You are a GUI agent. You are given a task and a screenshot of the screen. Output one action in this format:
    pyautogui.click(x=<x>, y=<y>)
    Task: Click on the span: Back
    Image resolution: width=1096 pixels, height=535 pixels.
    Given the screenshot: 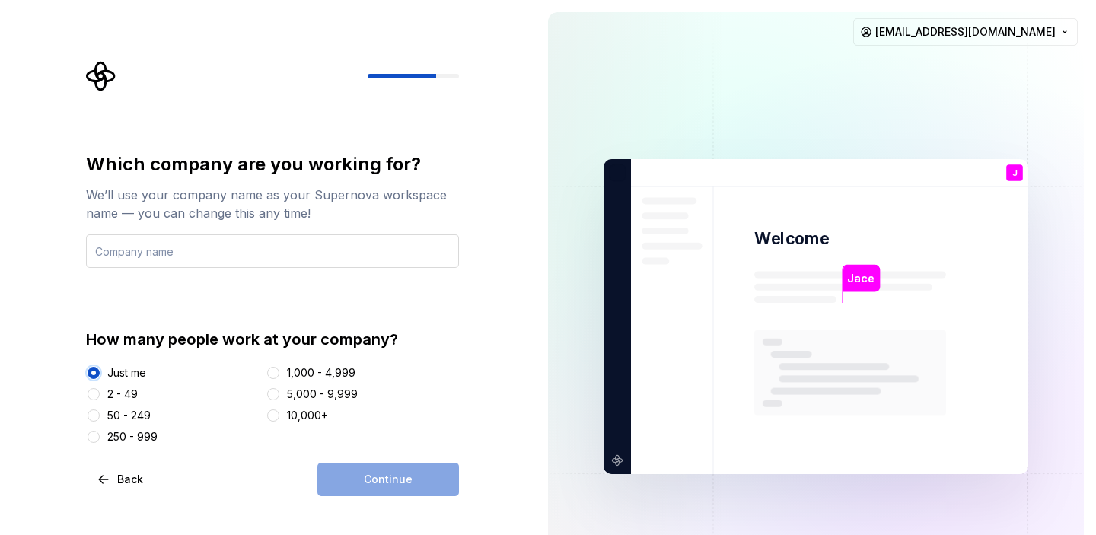 What is the action you would take?
    pyautogui.click(x=130, y=480)
    